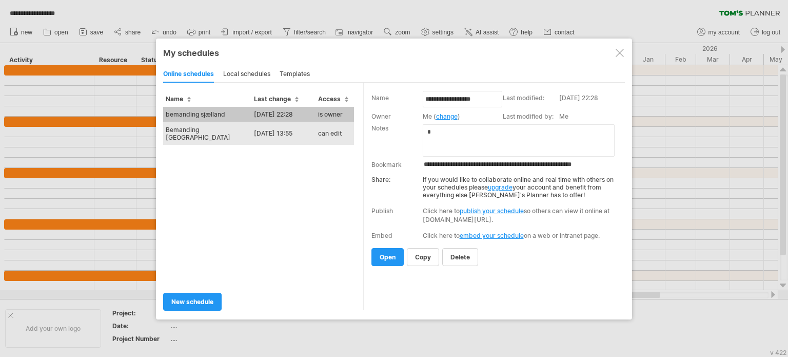 This screenshot has height=357, width=788. What do you see at coordinates (382, 210) in the screenshot?
I see `div: Publish` at bounding box center [382, 210].